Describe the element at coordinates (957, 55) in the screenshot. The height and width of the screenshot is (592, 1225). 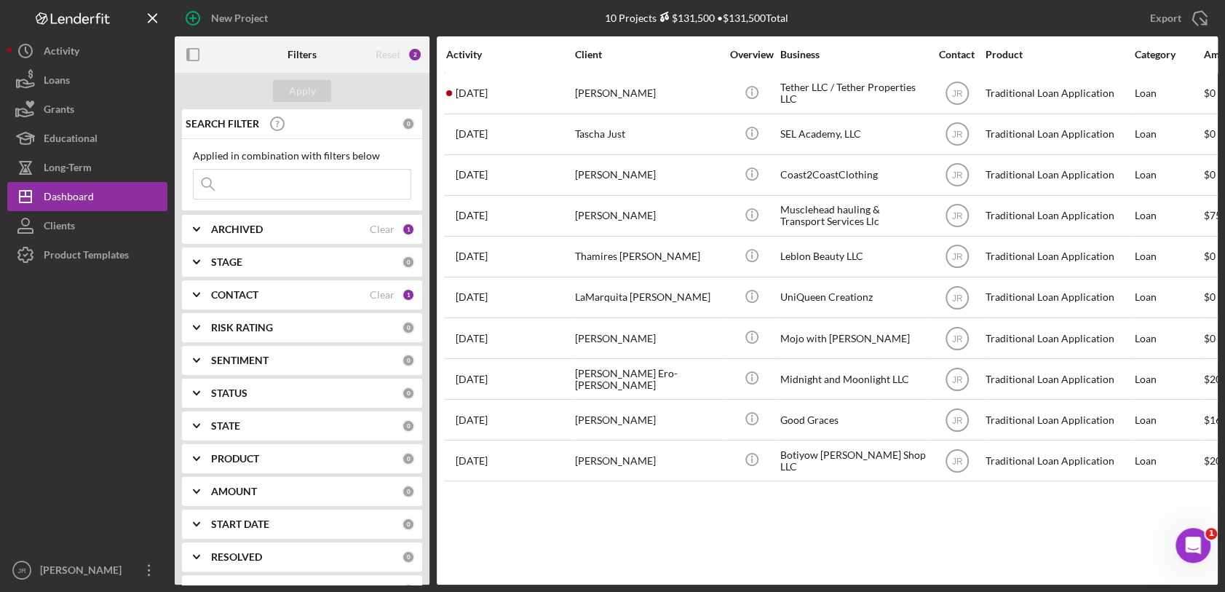
I see `div: Contact` at that location.